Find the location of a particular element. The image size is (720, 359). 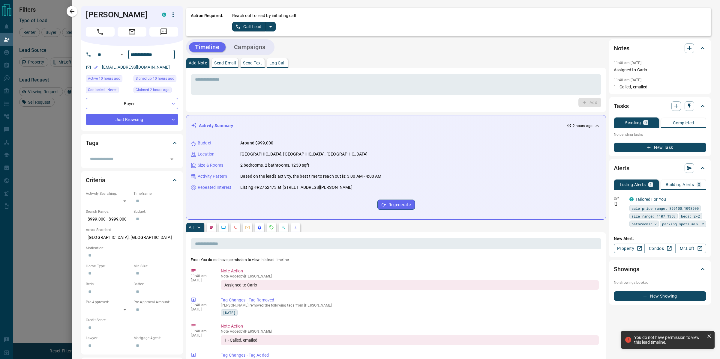

div: You do not have permission to view this lead timeline. is located at coordinates (669, 340).